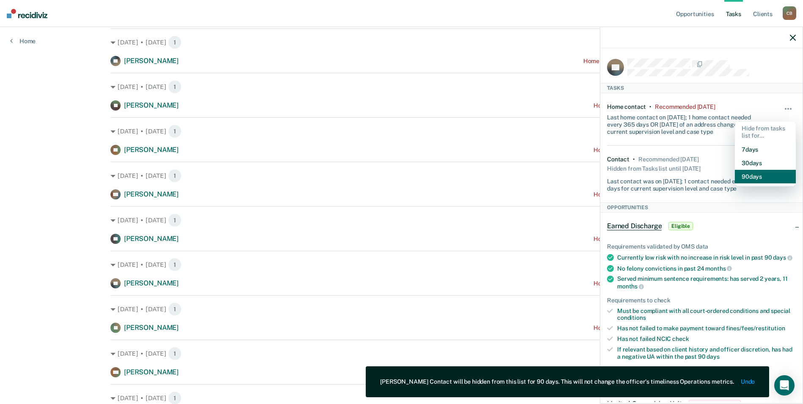  What do you see at coordinates (680, 339) in the screenshot?
I see `span: check` at bounding box center [680, 339].